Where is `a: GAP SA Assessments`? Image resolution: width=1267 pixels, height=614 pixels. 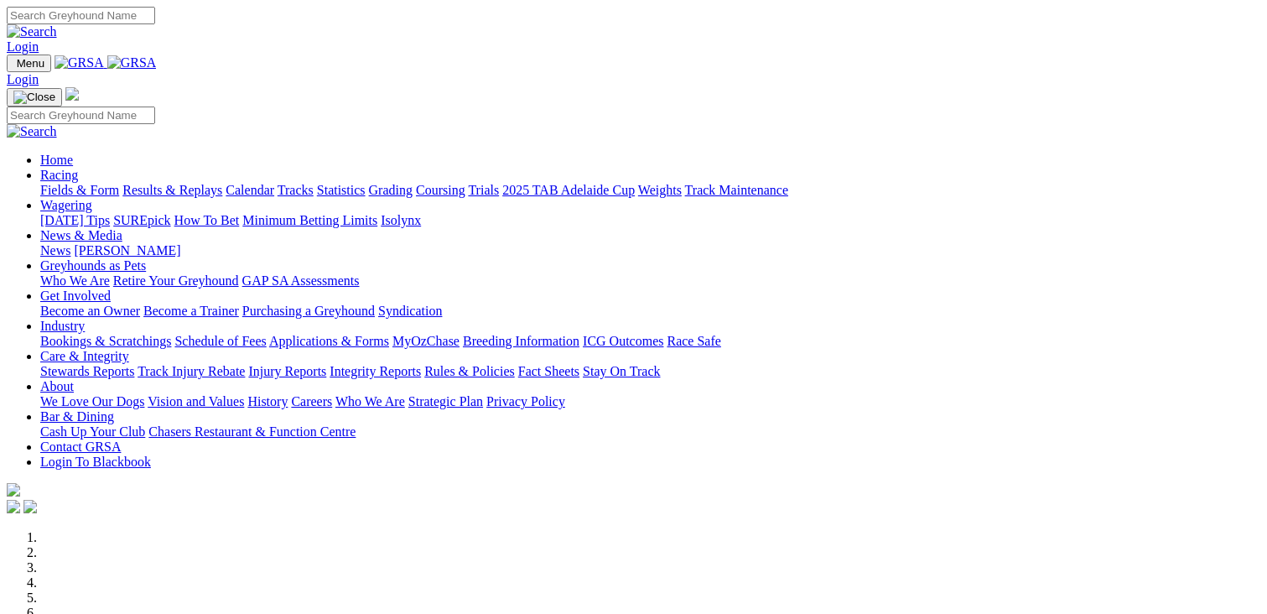
a: GAP SA Assessments is located at coordinates (301, 280).